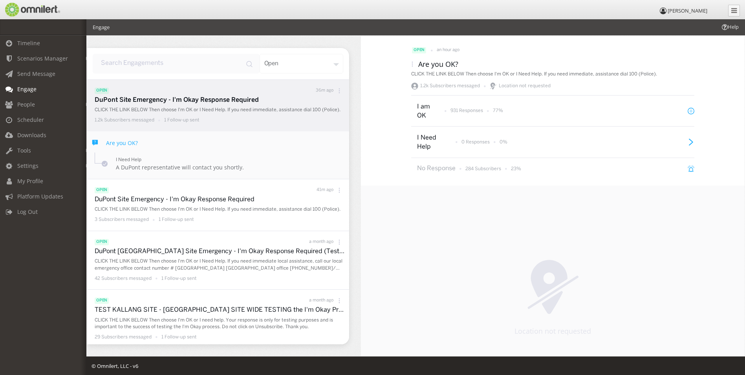 Image resolution: width=745 pixels, height=375 pixels. Describe the element at coordinates (436, 168) in the screenshot. I see `p: No Response` at that location.